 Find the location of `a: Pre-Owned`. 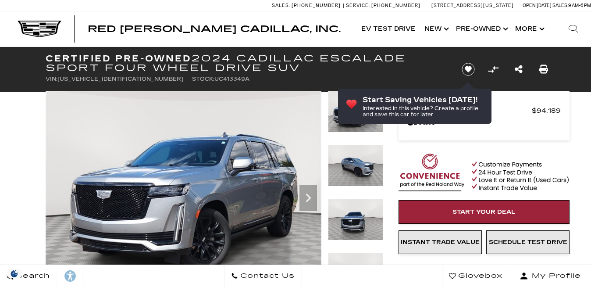

a: Pre-Owned is located at coordinates (481, 29).